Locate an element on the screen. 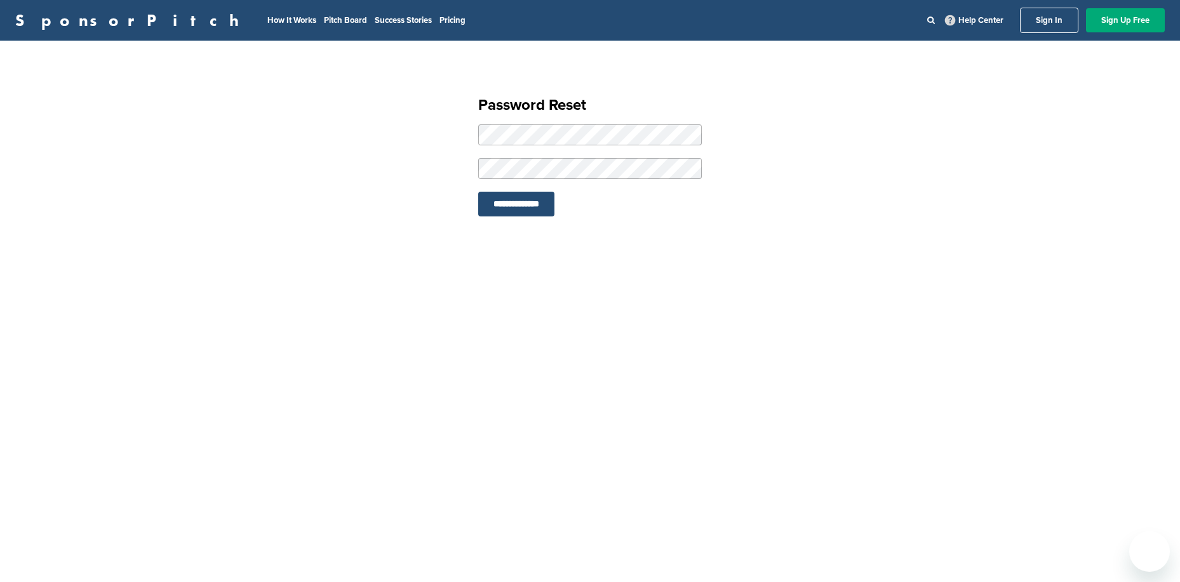 The image size is (1180, 582). a: How It Works is located at coordinates (292, 20).